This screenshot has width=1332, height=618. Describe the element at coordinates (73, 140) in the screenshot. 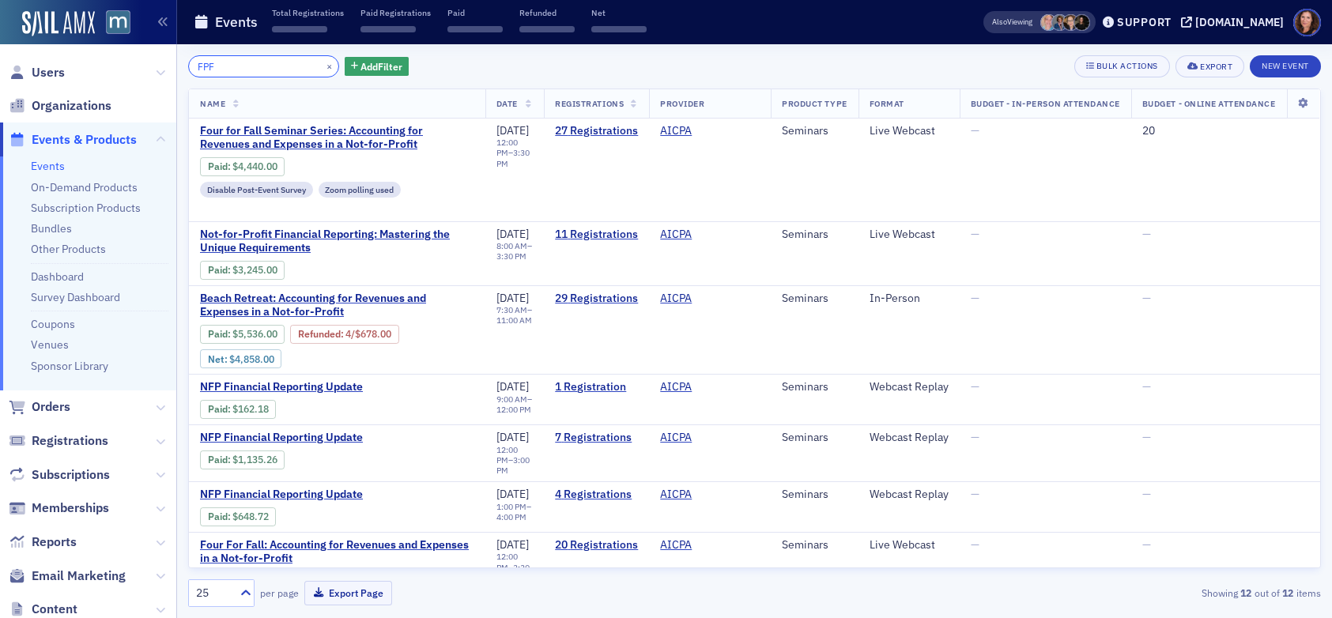

I see `a: Events & Products` at that location.